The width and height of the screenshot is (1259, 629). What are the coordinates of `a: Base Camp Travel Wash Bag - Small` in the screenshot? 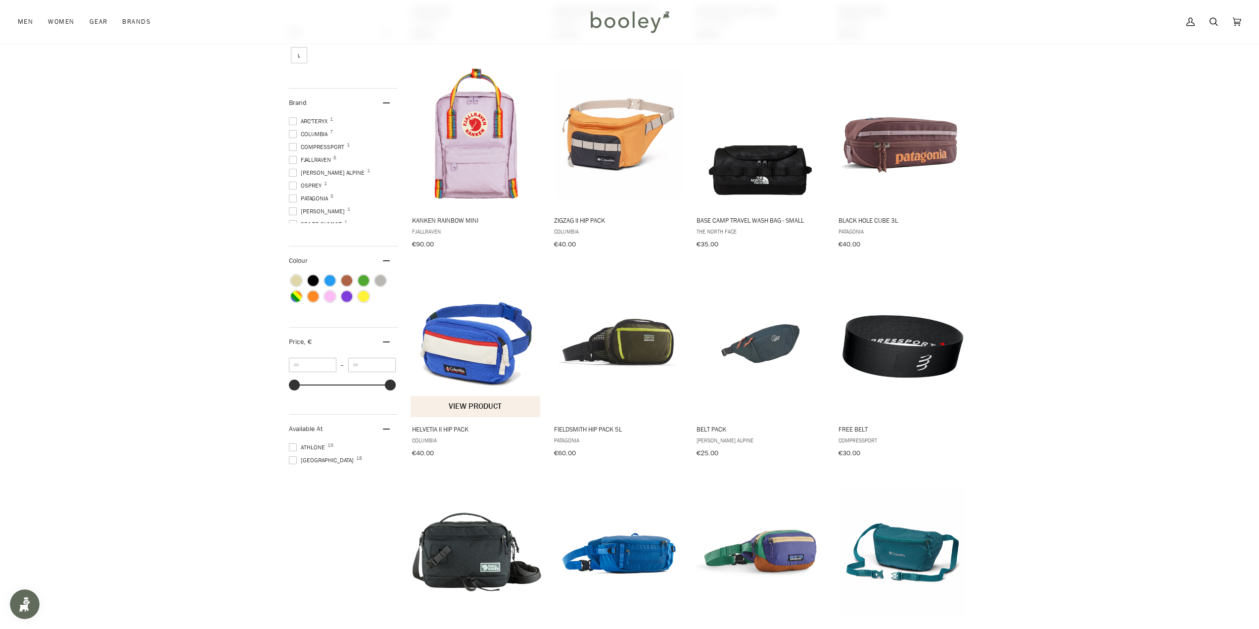 It's located at (761, 156).